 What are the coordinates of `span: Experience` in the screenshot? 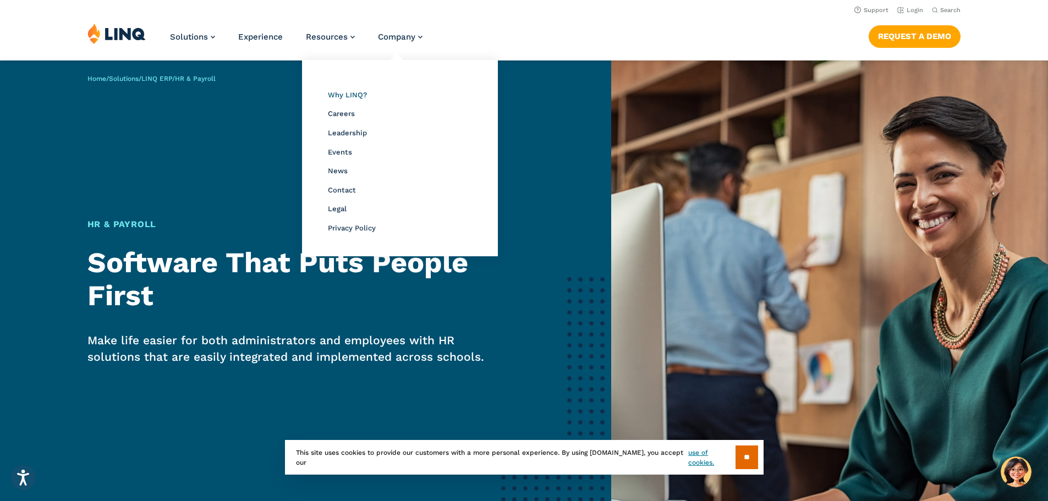 It's located at (260, 37).